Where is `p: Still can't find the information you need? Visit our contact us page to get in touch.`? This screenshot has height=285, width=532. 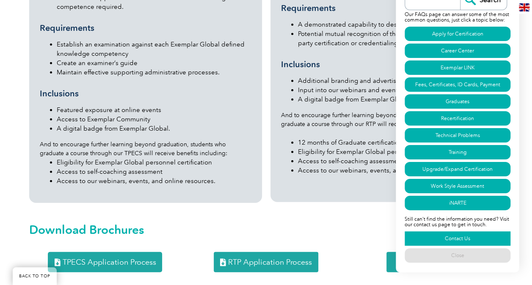 p: Still can't find the information you need? Visit our contact us page to get in touch. is located at coordinates (458, 221).